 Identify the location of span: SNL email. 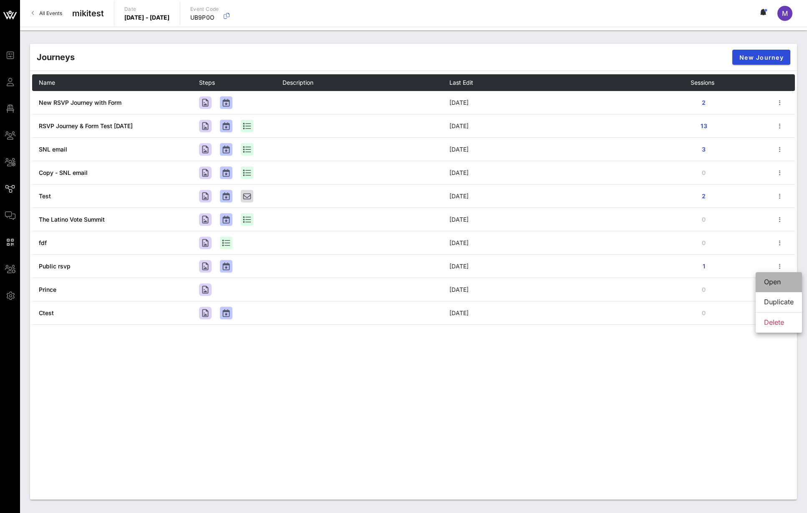
(53, 149).